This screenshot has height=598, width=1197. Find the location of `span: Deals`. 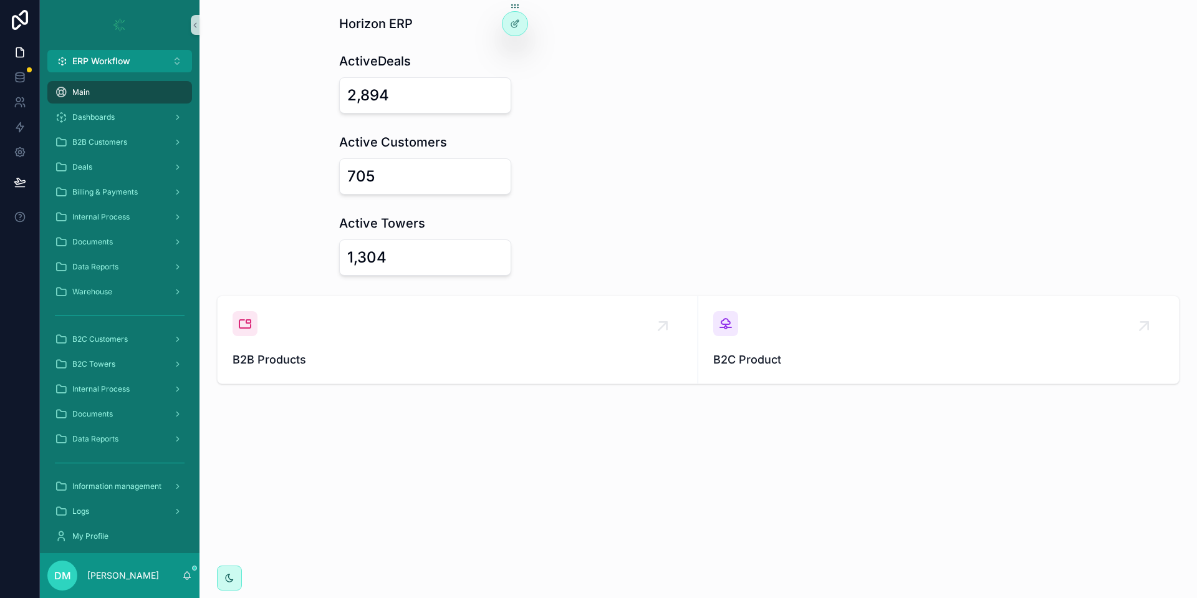

span: Deals is located at coordinates (82, 167).